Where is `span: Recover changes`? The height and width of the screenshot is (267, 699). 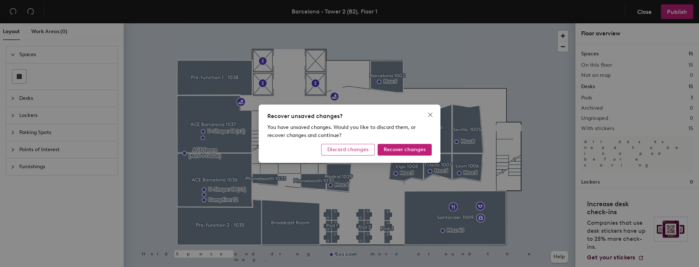 span: Recover changes is located at coordinates (405, 149).